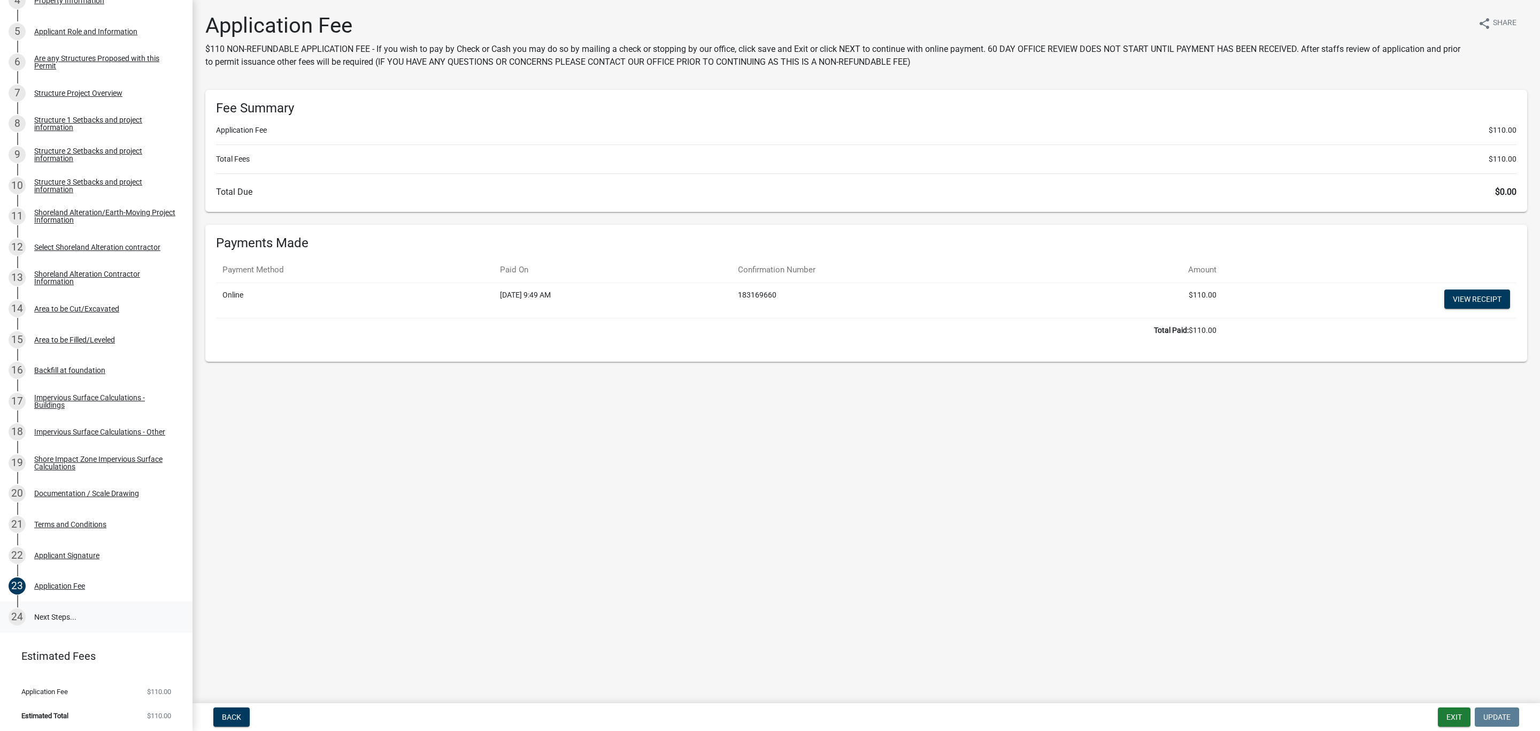  I want to click on div: 19, so click(17, 463).